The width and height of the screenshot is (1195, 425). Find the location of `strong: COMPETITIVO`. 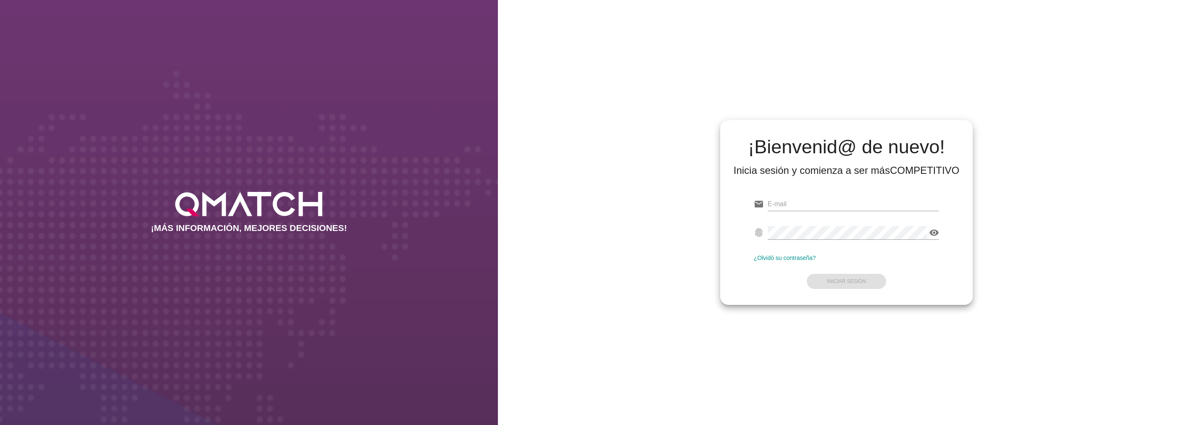

strong: COMPETITIVO is located at coordinates (924, 170).